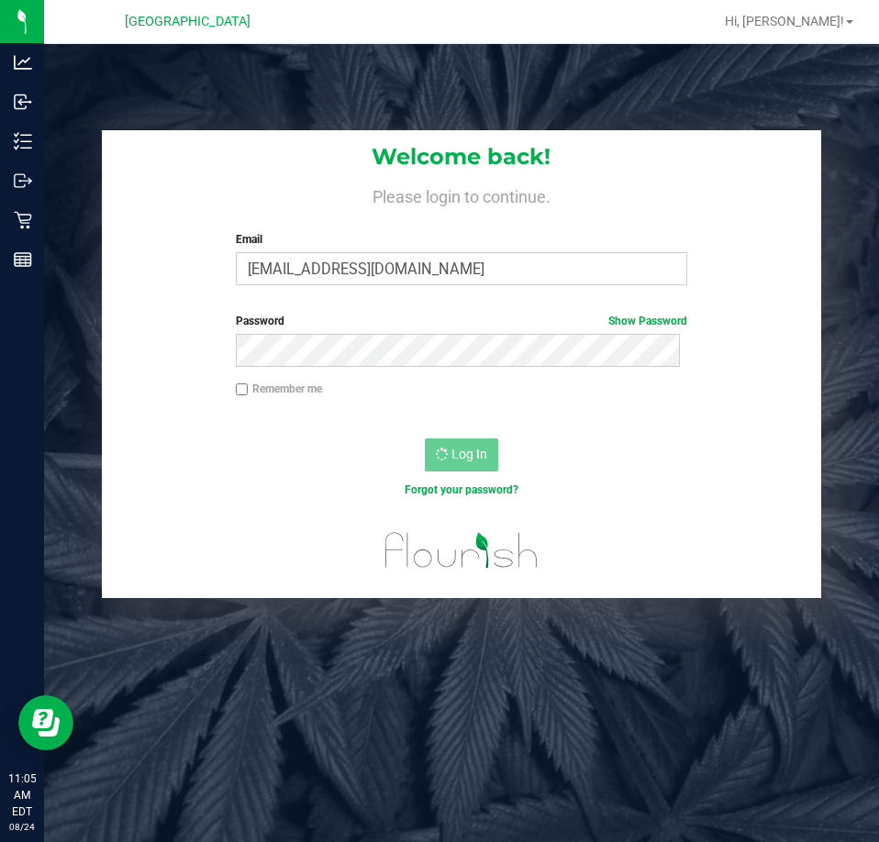 The width and height of the screenshot is (879, 842). I want to click on inline-svg: Outbound, so click(23, 181).